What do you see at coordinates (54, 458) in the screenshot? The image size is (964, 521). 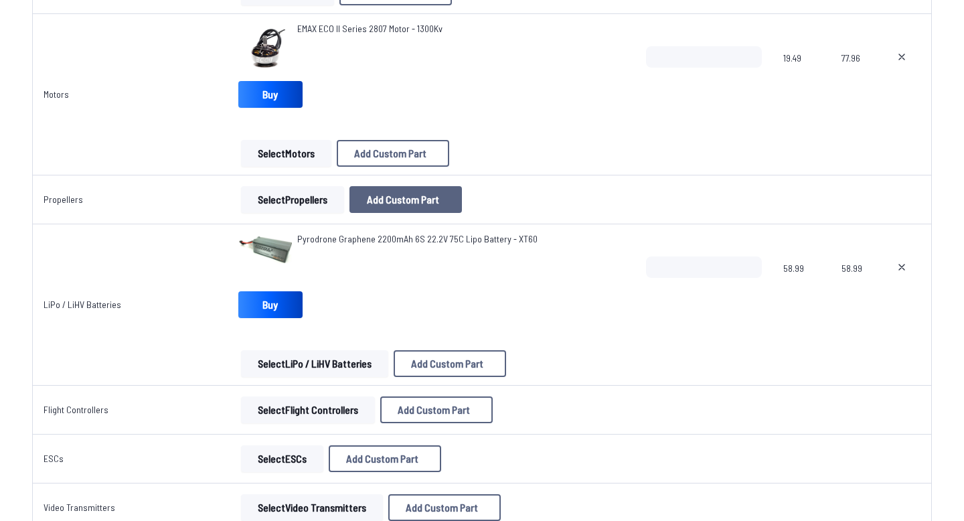 I see `a: ESCs` at bounding box center [54, 458].